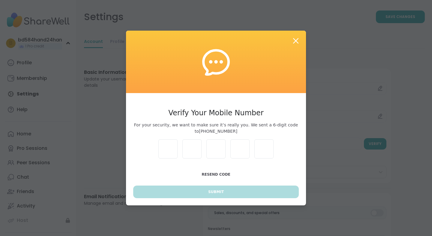 Image resolution: width=432 pixels, height=236 pixels. What do you see at coordinates (216, 174) in the screenshot?
I see `span: Resend Code` at bounding box center [216, 174].